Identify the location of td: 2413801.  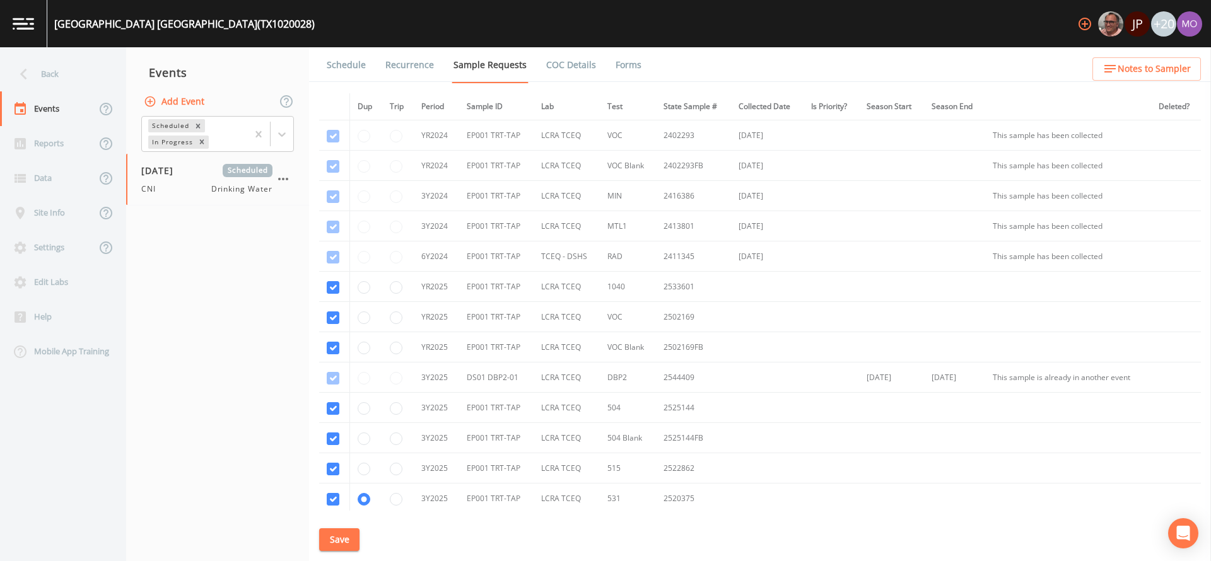
(693, 226).